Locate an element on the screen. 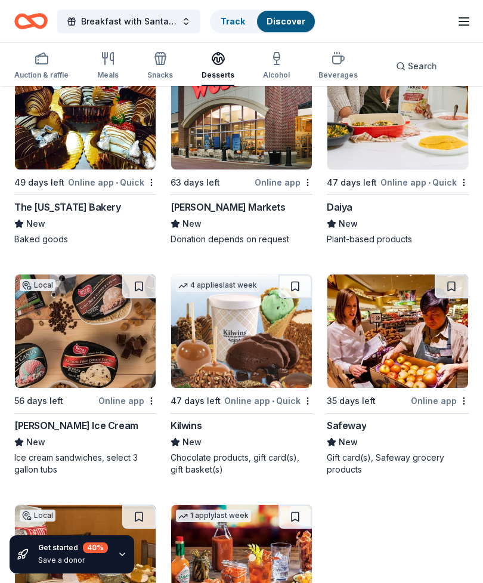 The height and width of the screenshot is (583, 483). div: 40 % is located at coordinates (95, 548).